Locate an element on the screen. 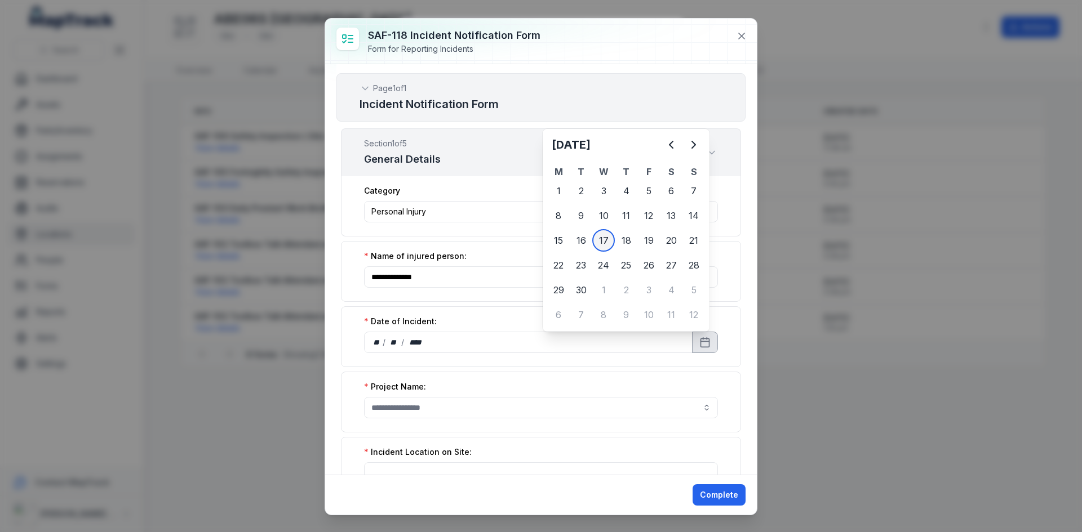  div: Monday 22 September 2025 is located at coordinates (558, 265).